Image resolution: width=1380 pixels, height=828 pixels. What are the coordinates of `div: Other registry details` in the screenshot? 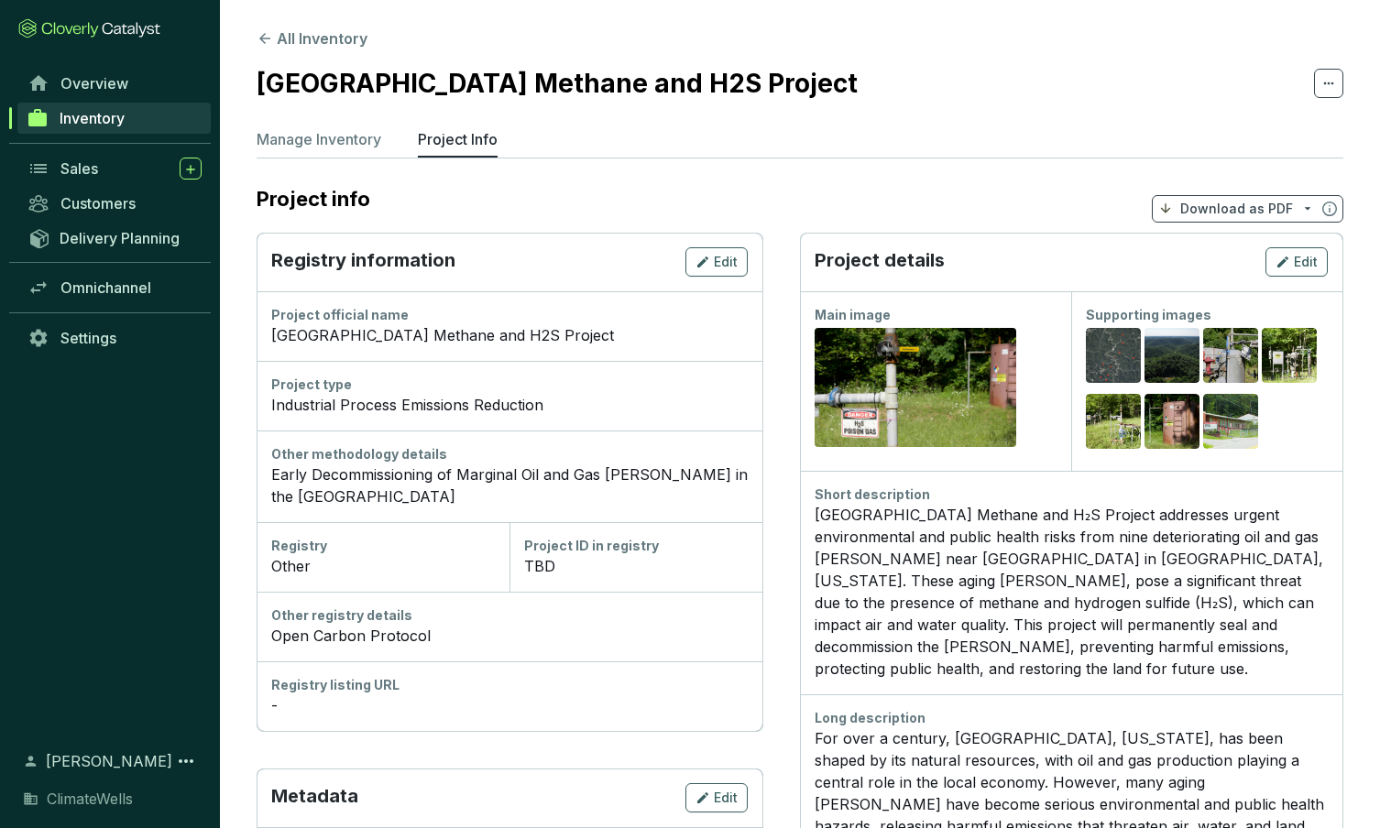 It's located at (509, 616).